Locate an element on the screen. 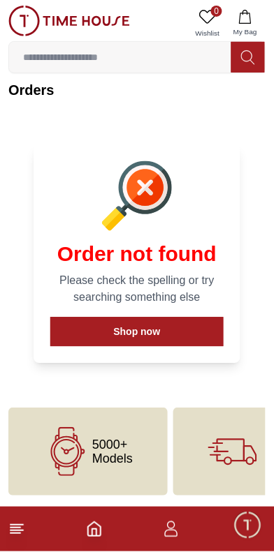 This screenshot has width=274, height=552. span: 0 is located at coordinates (216, 11).